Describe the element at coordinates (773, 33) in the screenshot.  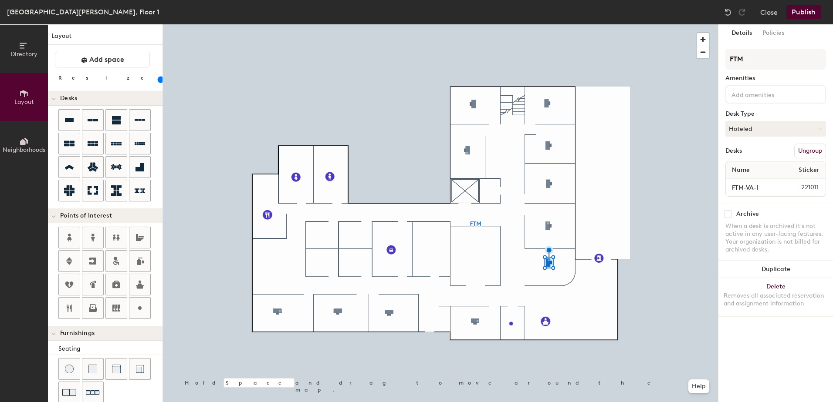
I see `button: Policies` at that location.